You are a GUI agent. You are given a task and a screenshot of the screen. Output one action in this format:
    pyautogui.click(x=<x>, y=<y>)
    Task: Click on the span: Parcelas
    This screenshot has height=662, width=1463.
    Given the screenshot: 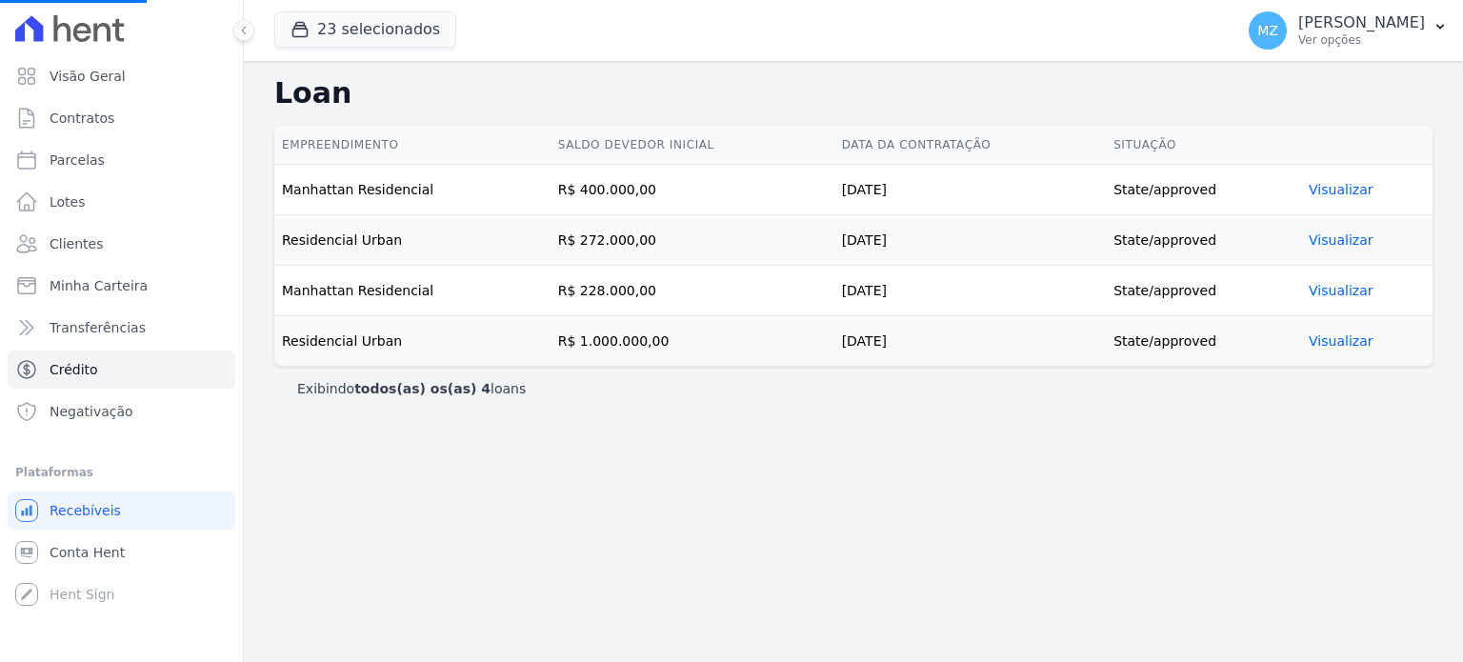 What is the action you would take?
    pyautogui.click(x=77, y=160)
    